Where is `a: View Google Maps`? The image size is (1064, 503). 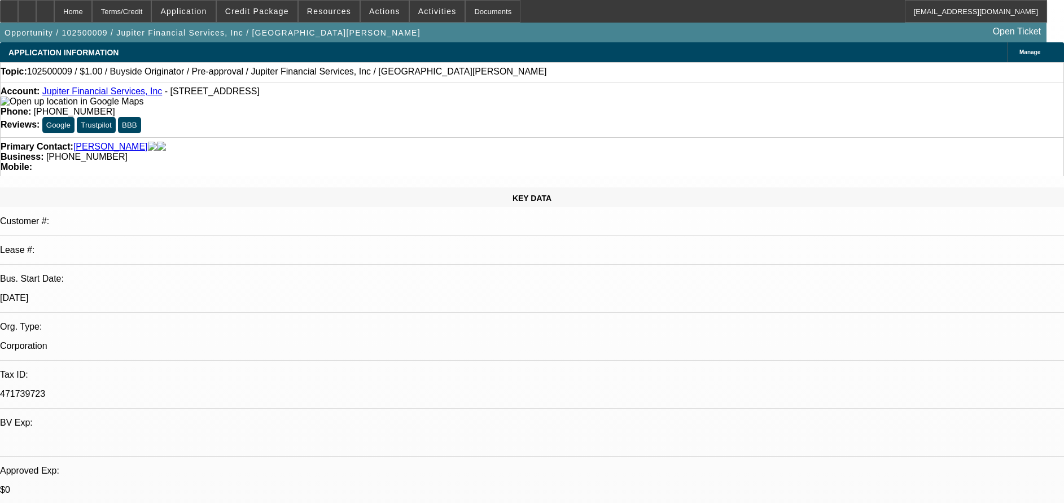 a: View Google Maps is located at coordinates (72, 101).